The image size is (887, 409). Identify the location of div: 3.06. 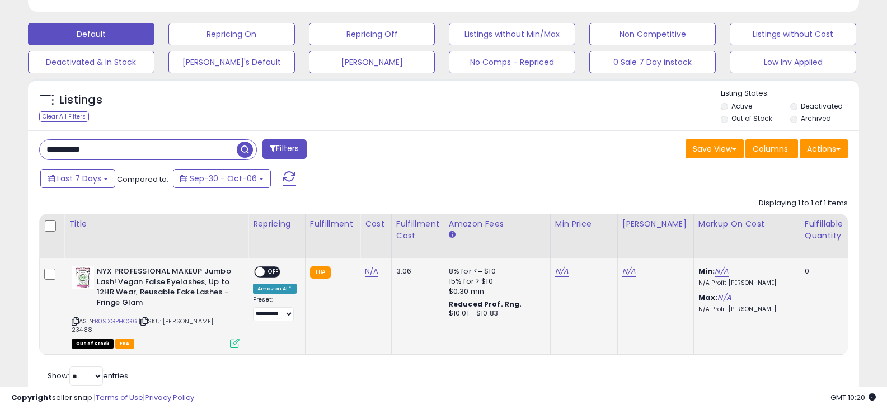
(416, 271).